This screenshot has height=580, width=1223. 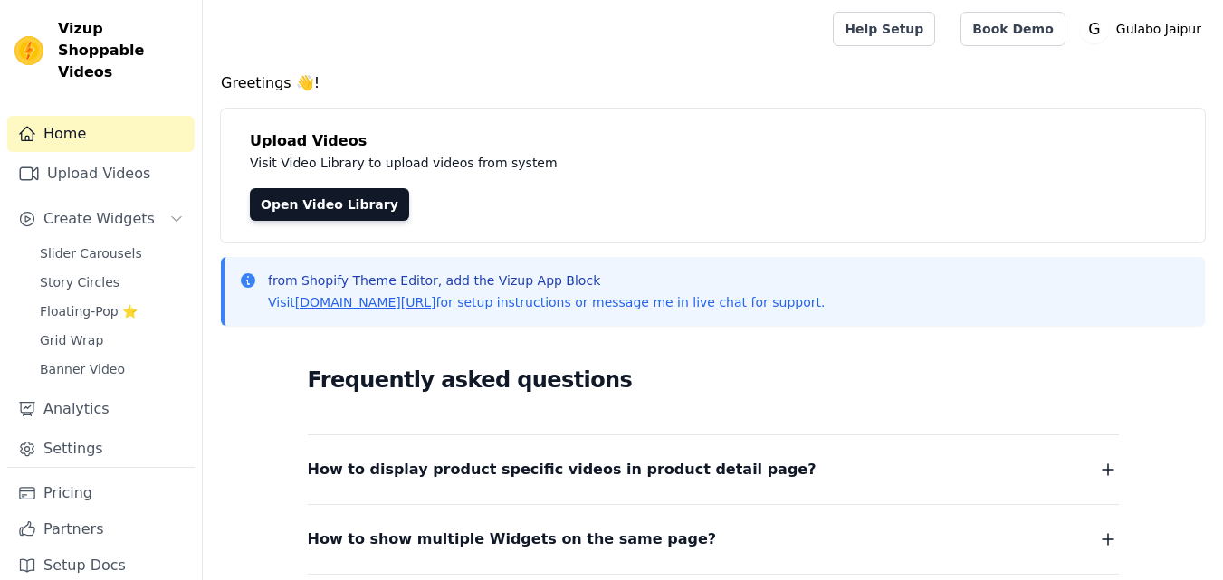 What do you see at coordinates (111, 369) in the screenshot?
I see `a: Banner Video` at bounding box center [111, 369].